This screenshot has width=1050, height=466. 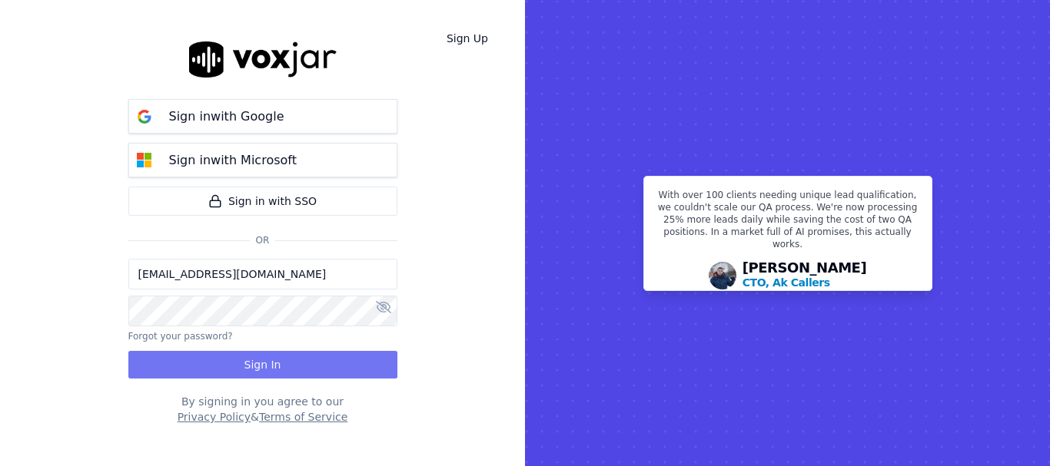 What do you see at coordinates (467, 38) in the screenshot?
I see `a: Sign Up` at bounding box center [467, 38].